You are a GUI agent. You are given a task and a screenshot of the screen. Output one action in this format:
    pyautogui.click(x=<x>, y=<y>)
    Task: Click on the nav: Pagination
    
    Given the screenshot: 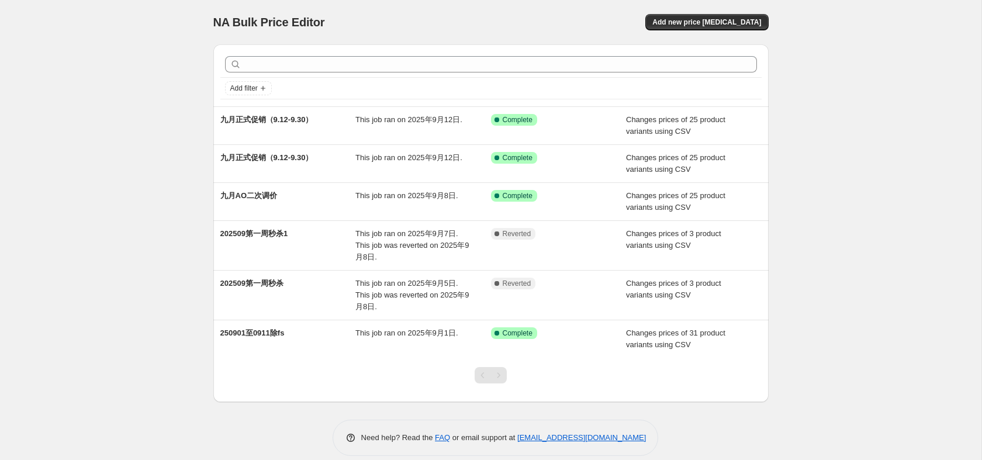 What is the action you would take?
    pyautogui.click(x=490, y=375)
    